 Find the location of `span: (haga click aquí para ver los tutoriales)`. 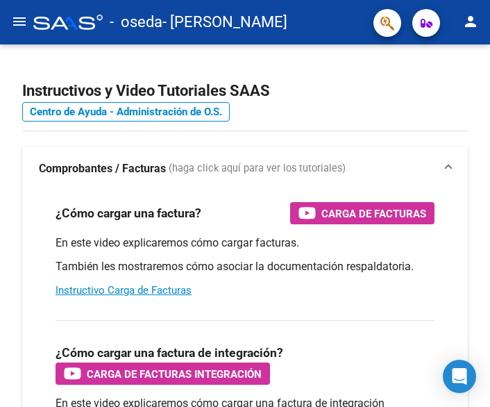

span: (haga click aquí para ver los tutoriales) is located at coordinates (257, 169).